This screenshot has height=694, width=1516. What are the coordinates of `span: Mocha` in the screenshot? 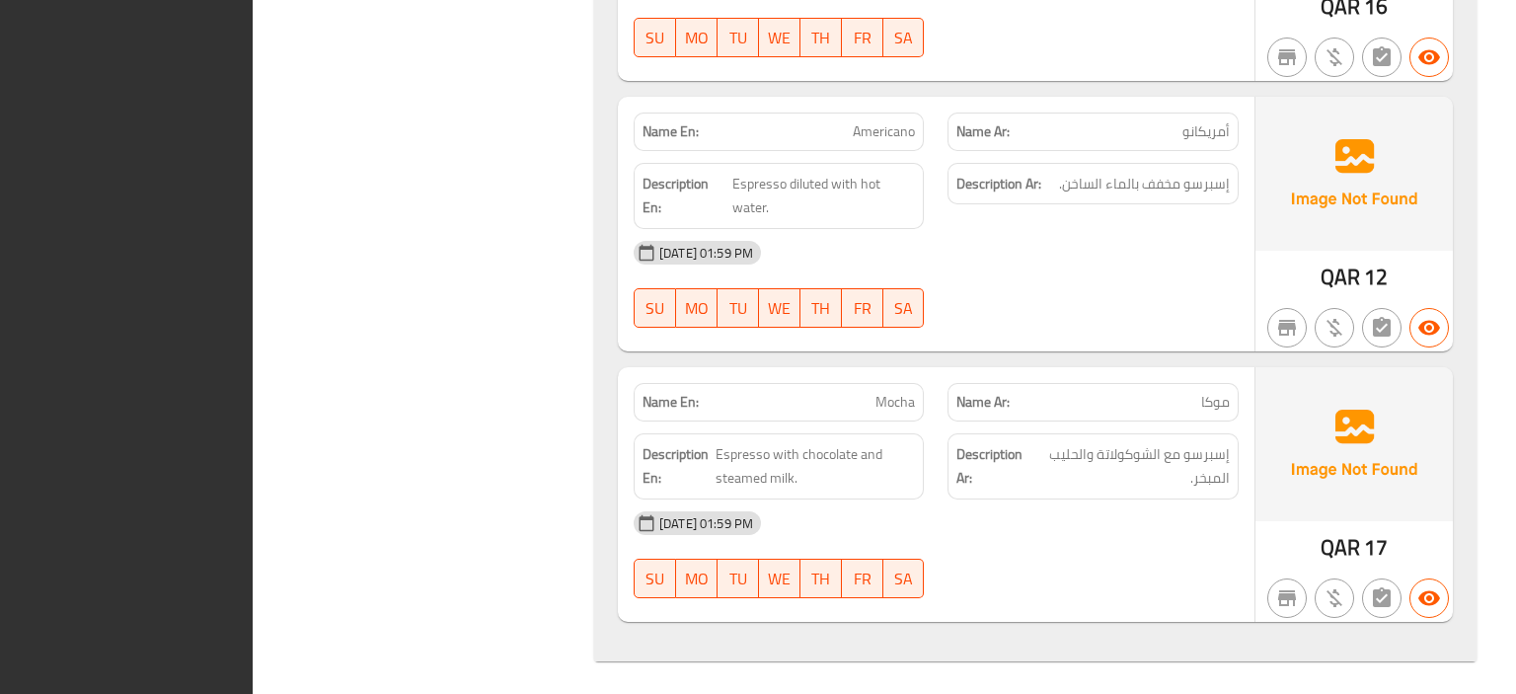 It's located at (895, 402).